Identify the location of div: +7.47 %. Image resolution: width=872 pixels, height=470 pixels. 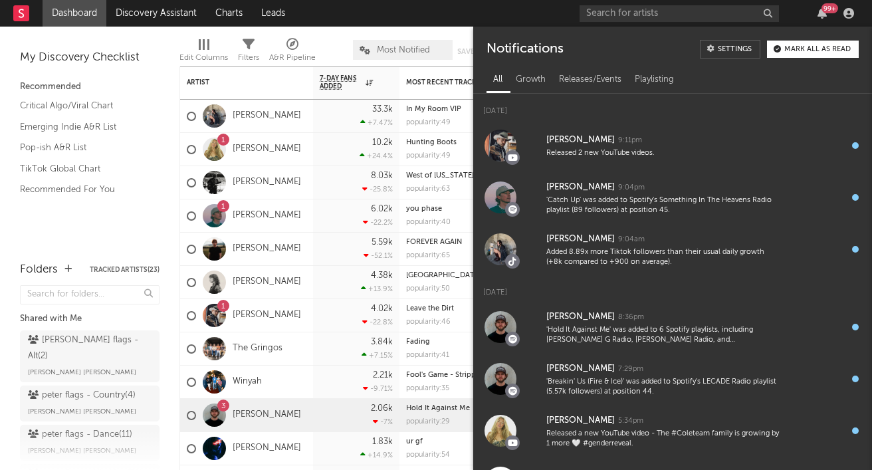
(376, 122).